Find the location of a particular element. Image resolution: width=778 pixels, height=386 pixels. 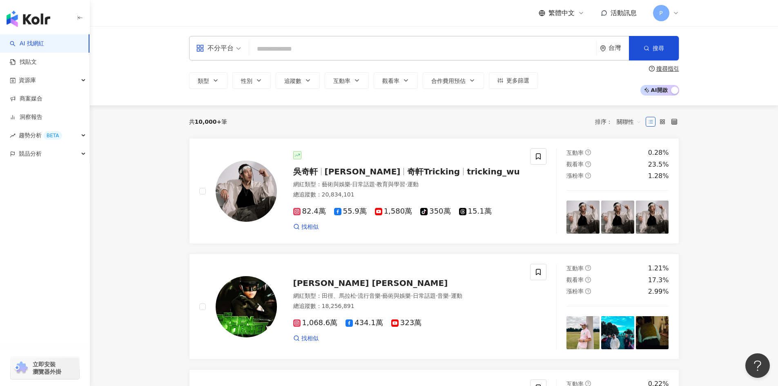

span: 1,068.6萬 is located at coordinates (315, 323).